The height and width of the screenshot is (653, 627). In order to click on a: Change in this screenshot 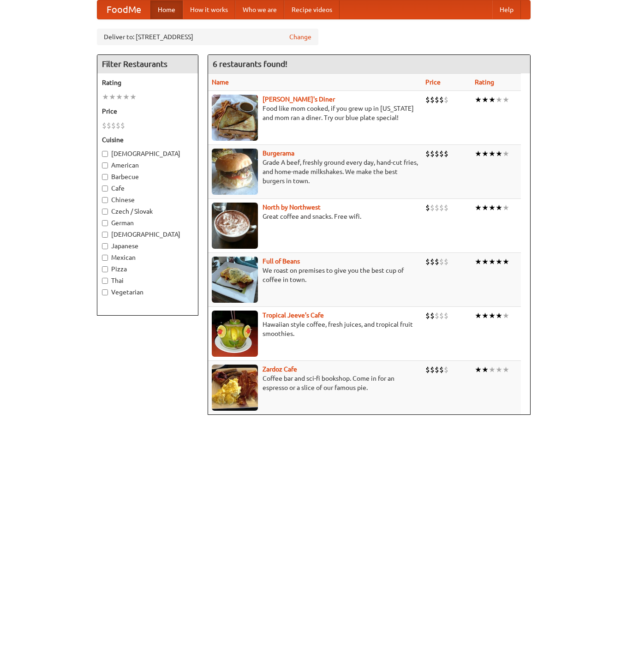, I will do `click(300, 37)`.